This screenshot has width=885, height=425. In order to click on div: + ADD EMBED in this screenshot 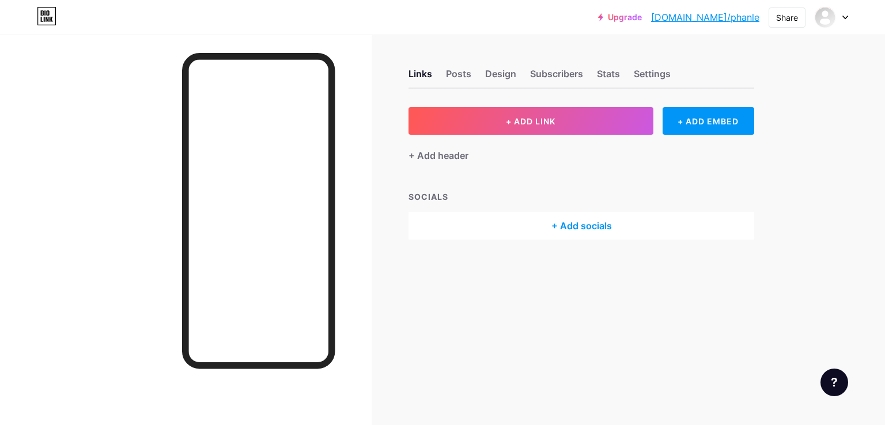, I will do `click(708, 121)`.